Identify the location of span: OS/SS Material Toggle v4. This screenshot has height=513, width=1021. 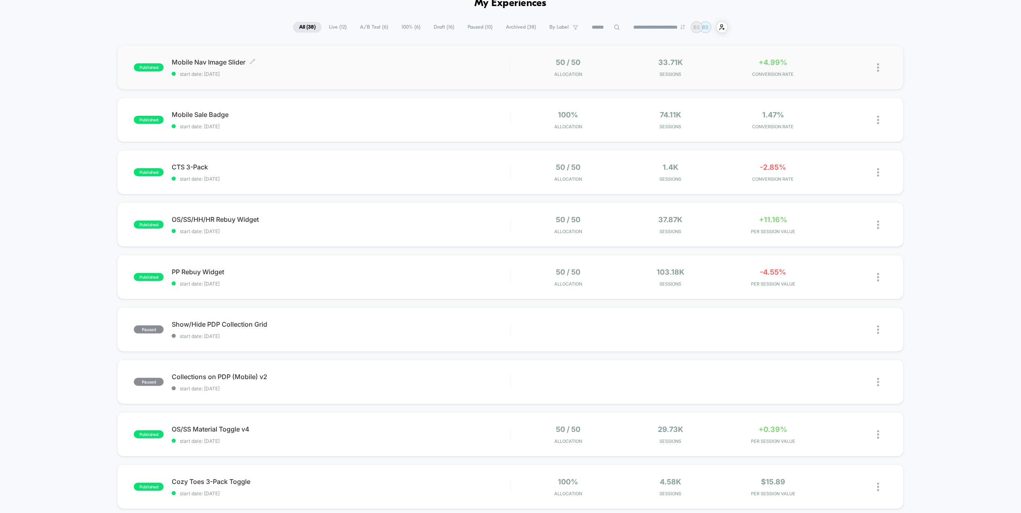
(341, 429).